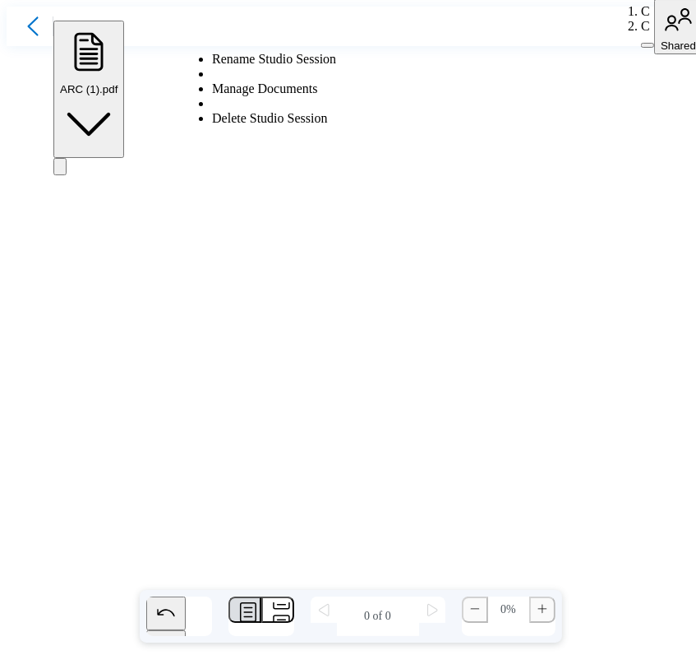 The image size is (696, 669). Describe the element at coordinates (678, 45) in the screenshot. I see `span: Shared` at that location.